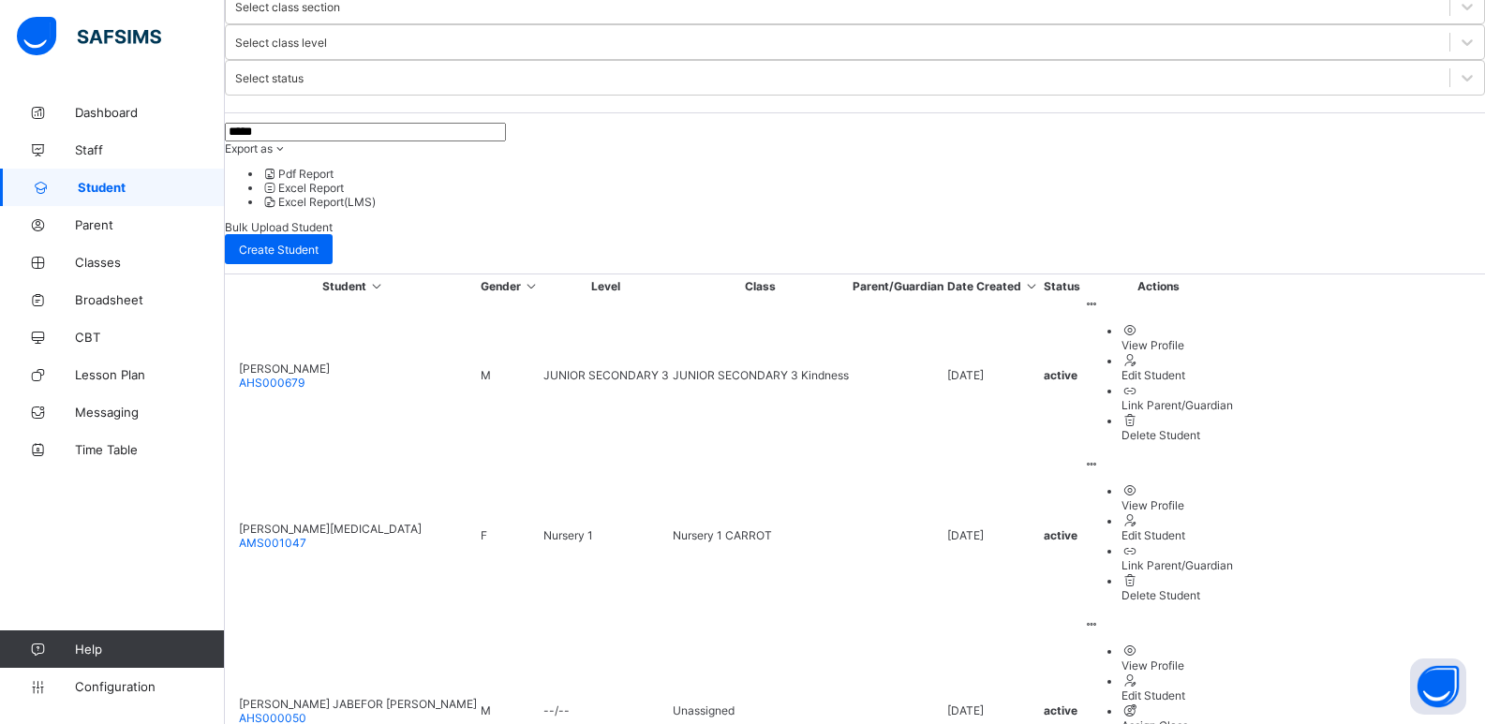 The image size is (1485, 724). Describe the element at coordinates (281, 42) in the screenshot. I see `div: Select class level` at that location.